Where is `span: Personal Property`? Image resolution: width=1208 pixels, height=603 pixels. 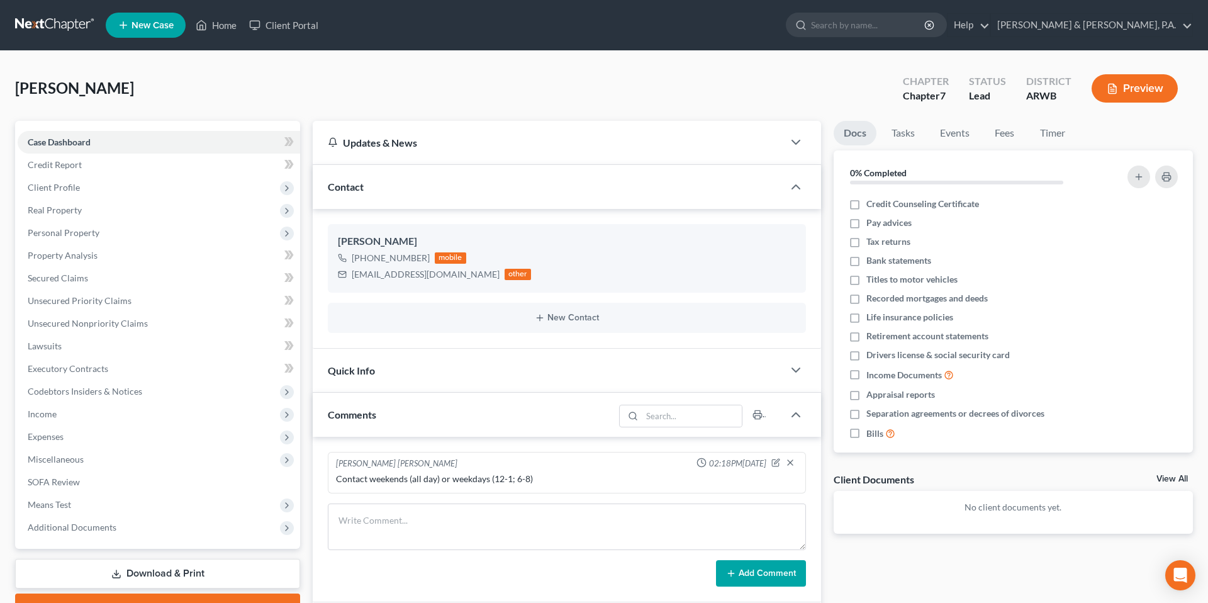
span: Personal Property is located at coordinates (64, 232).